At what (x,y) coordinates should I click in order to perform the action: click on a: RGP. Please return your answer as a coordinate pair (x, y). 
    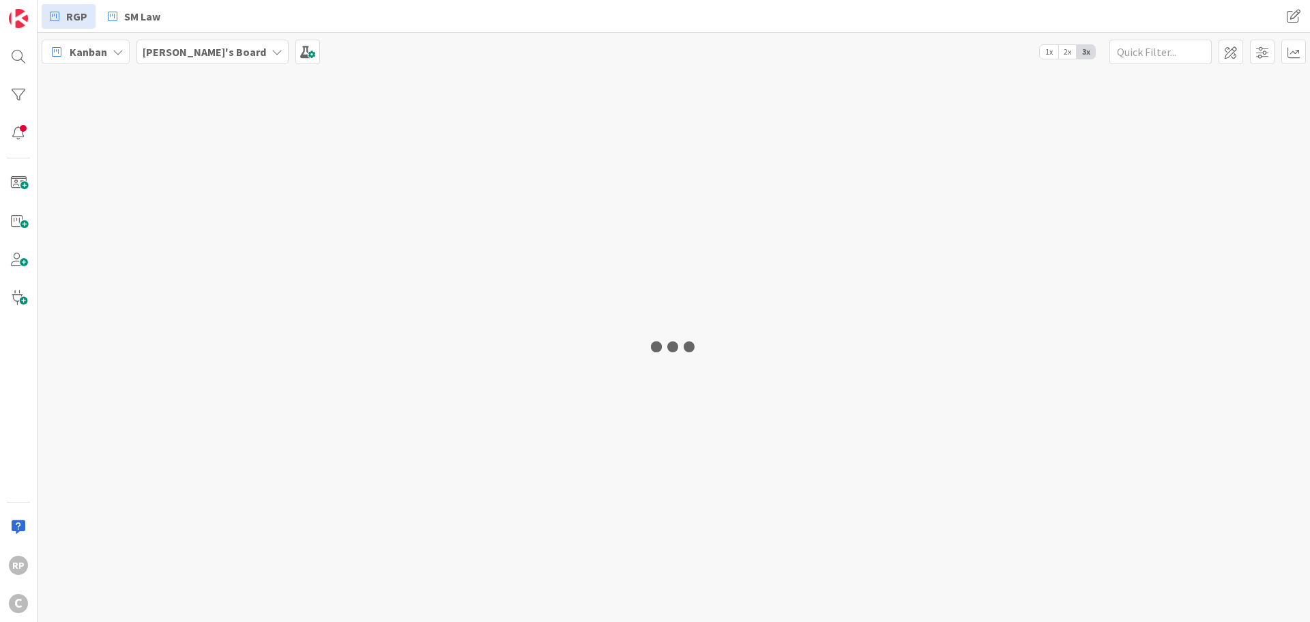
    Looking at the image, I should click on (68, 16).